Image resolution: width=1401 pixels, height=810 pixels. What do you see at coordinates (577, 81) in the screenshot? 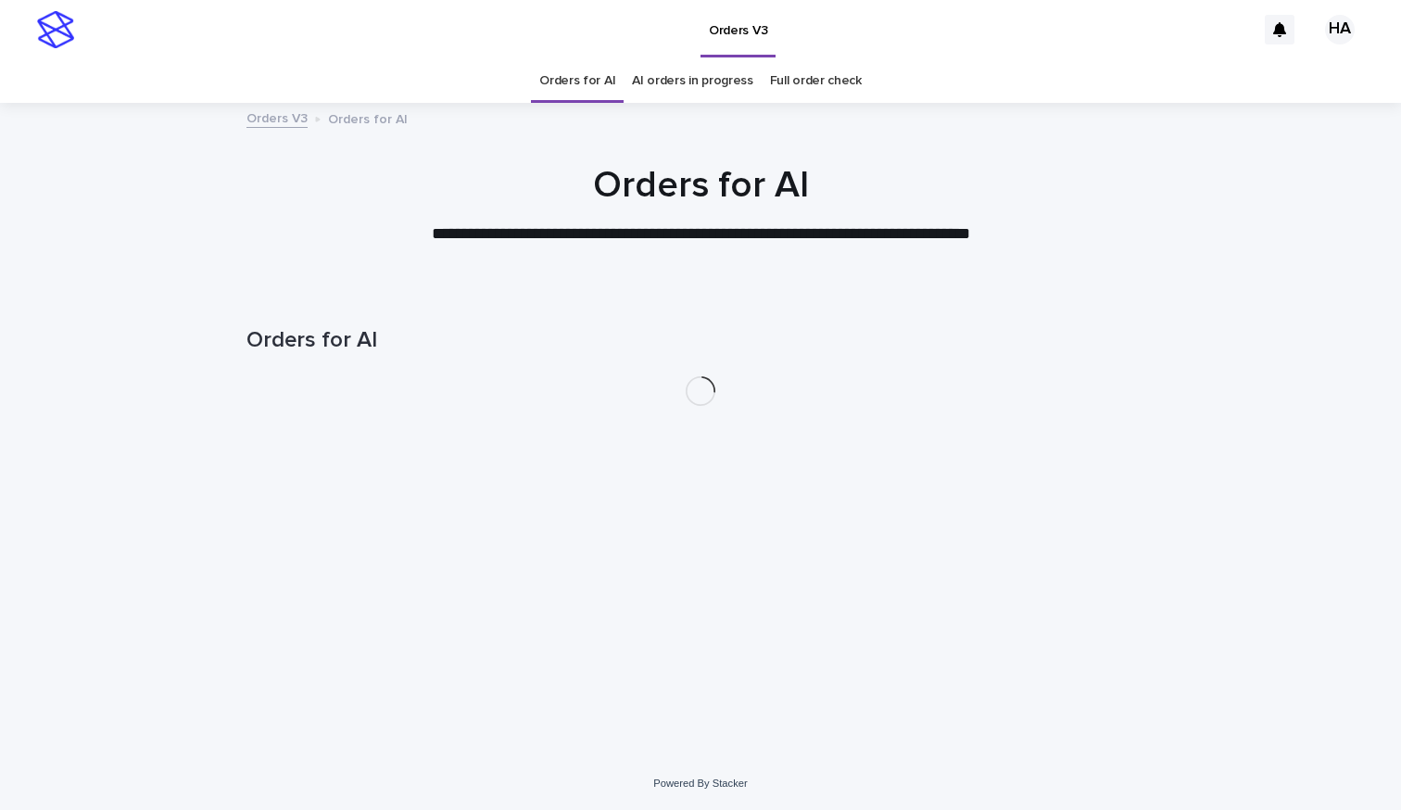
I see `a: Orders for AI` at bounding box center [577, 81].